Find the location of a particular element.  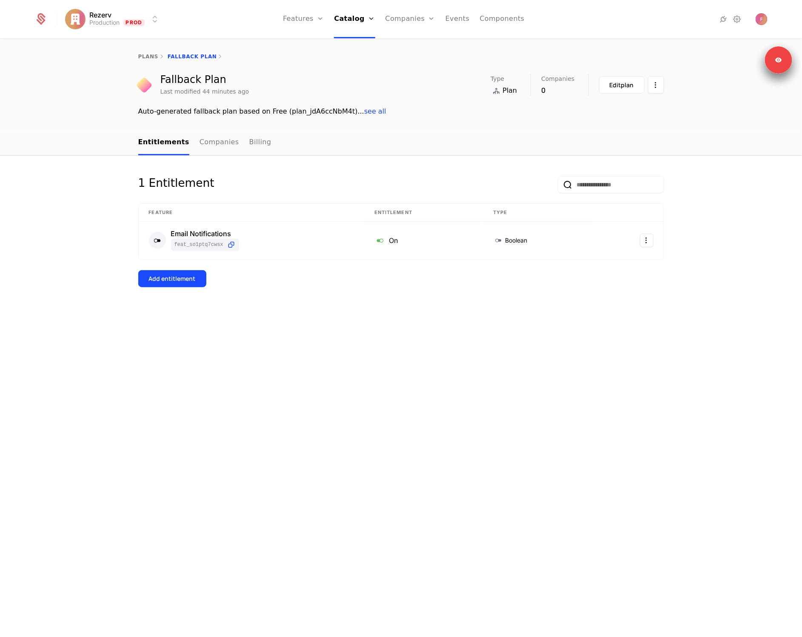

div: 1 Entitlement is located at coordinates (176, 185).